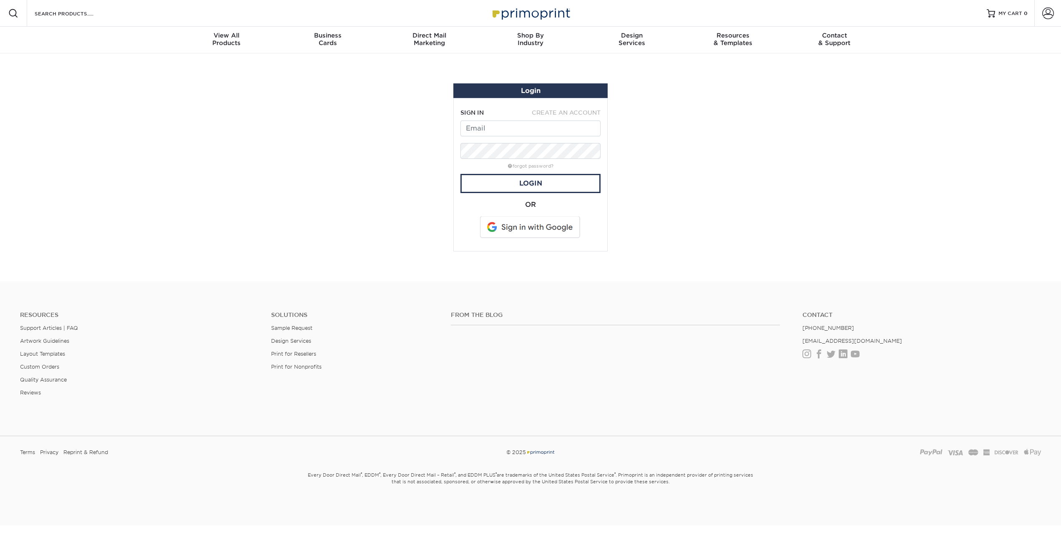 Image resolution: width=1061 pixels, height=550 pixels. What do you see at coordinates (834, 39) in the screenshot?
I see `div: & Support` at bounding box center [834, 39].